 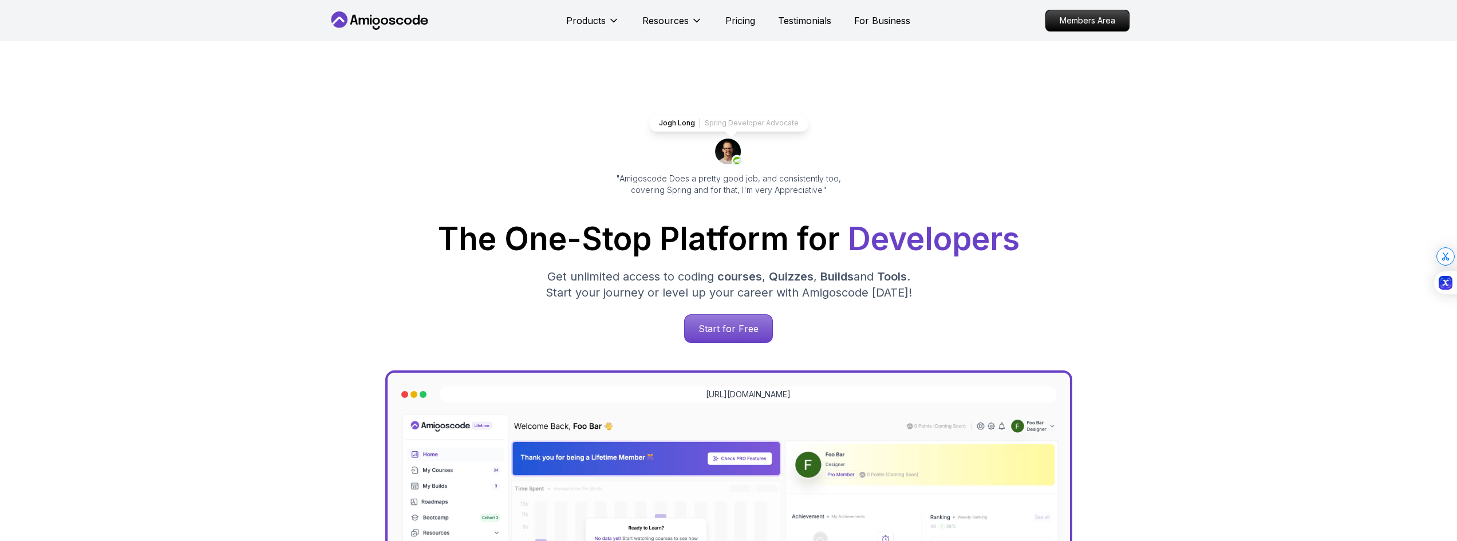 I want to click on p: Members Area, so click(x=1088, y=21).